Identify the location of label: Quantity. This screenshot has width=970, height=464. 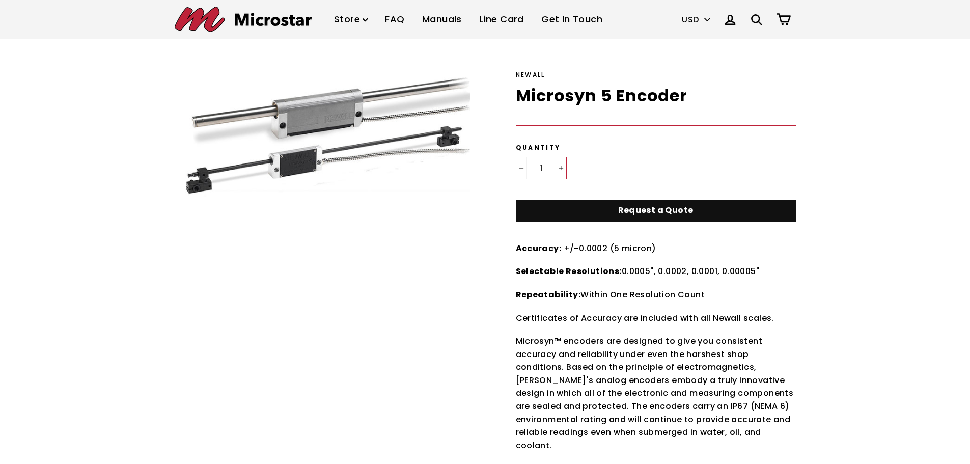
(656, 148).